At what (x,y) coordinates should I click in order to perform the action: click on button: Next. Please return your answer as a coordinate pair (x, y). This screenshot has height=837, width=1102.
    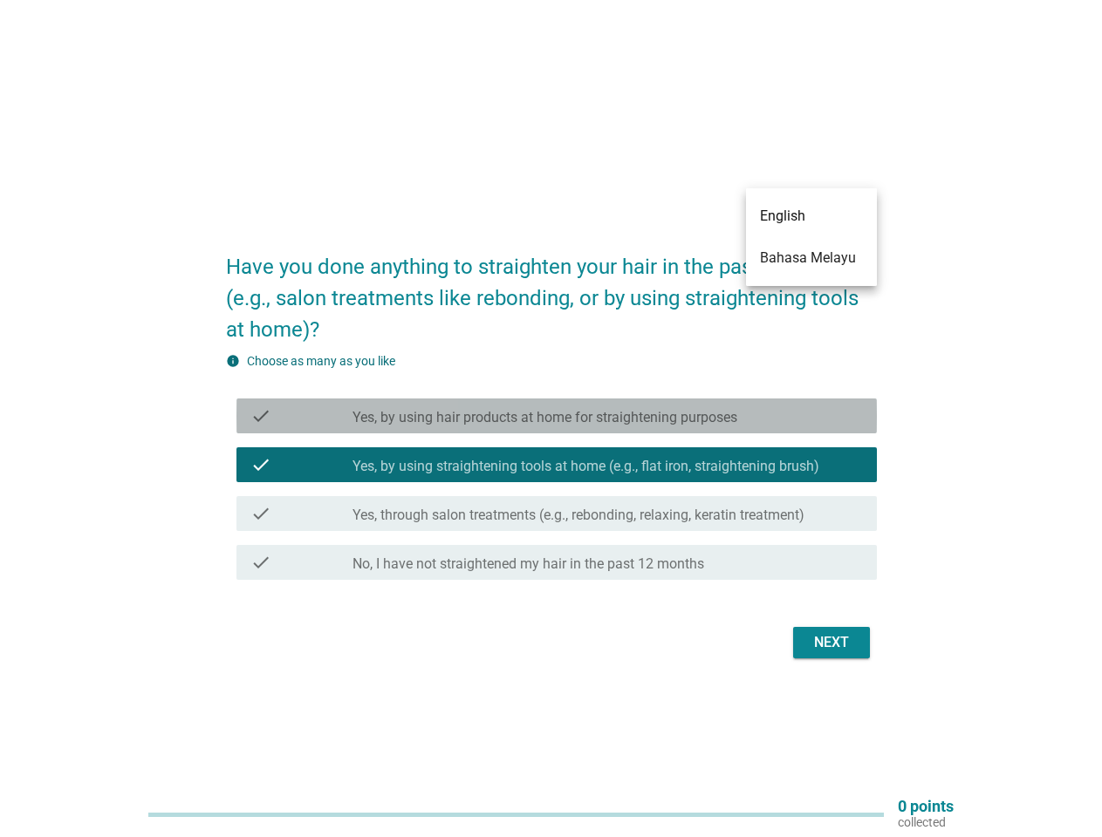
    Looking at the image, I should click on (831, 643).